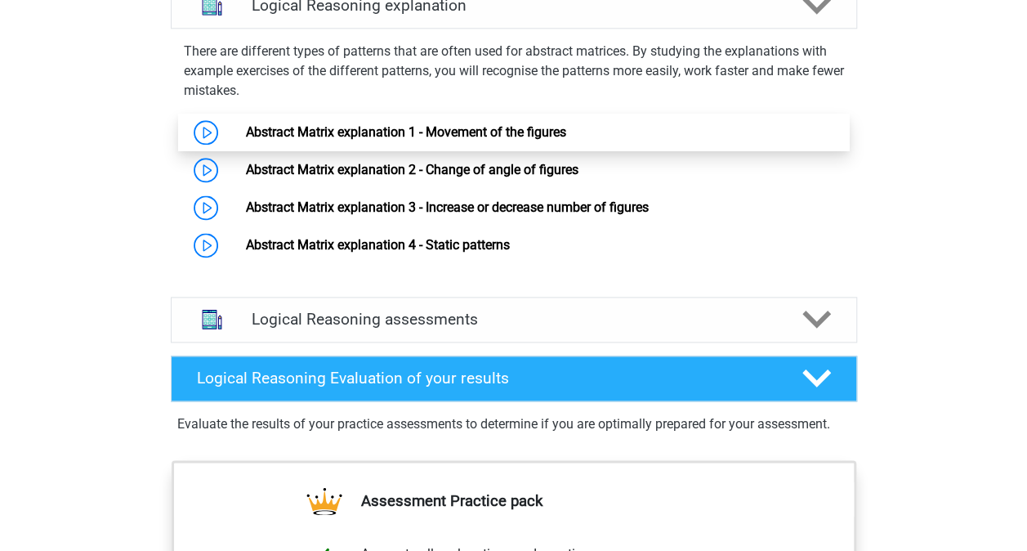  I want to click on a: Abstract Matrix explanation 3 - Increase or decrease number of figures, so click(447, 207).